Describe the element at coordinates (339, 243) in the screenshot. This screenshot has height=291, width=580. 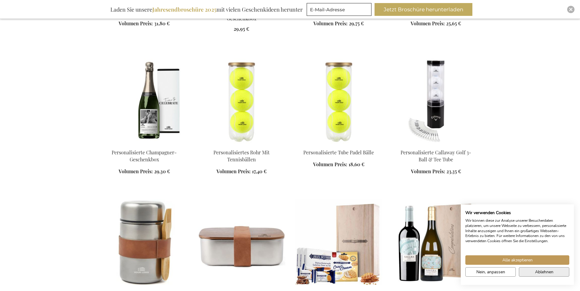
I see `img: Jules Destrooper XL Wooden Box Personalised 1` at that location.